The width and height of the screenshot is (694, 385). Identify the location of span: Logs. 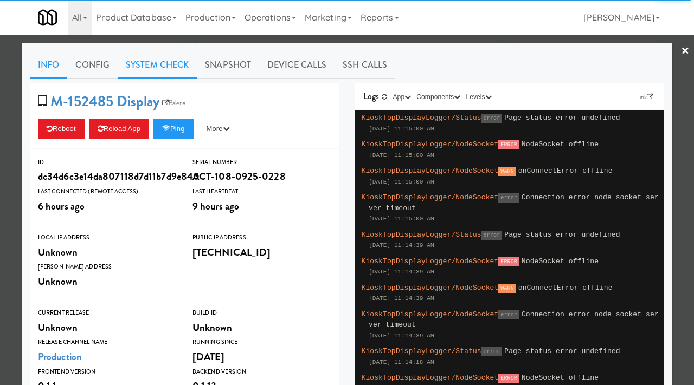
(371, 96).